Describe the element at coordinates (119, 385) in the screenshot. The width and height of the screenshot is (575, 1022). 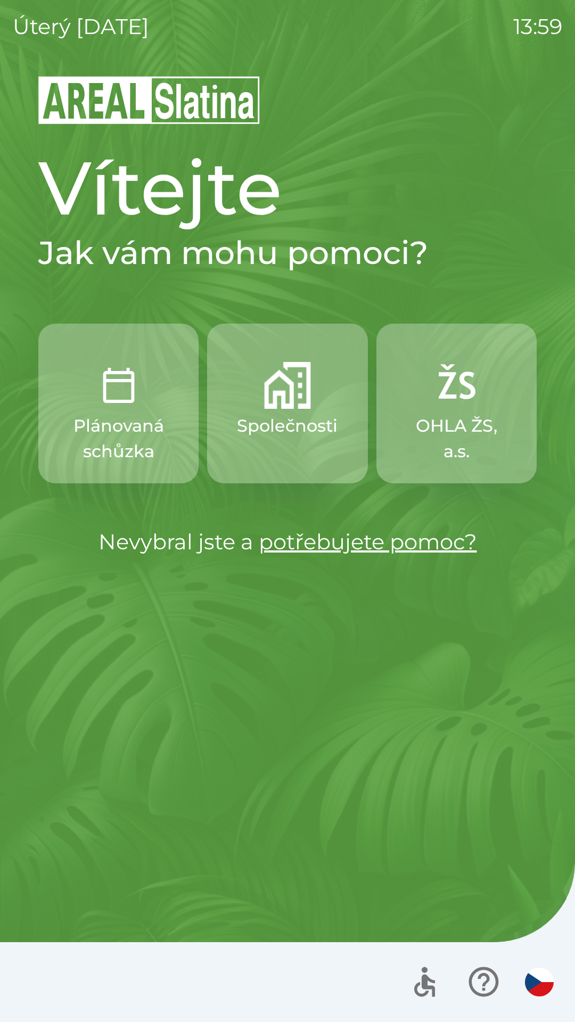
I see `img: 0ea463ad-1074-4378-bee6-aa7a2f5b9440.png` at that location.